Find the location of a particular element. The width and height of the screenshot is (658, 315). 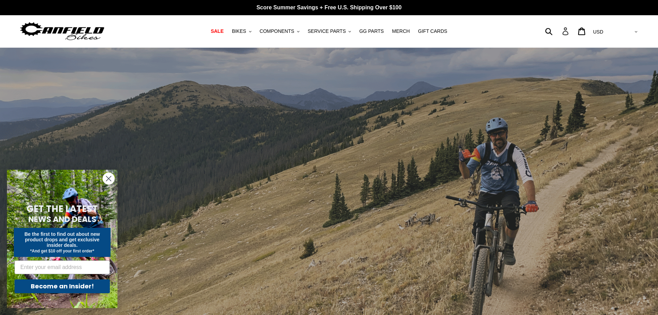

span: GET THE LATEST is located at coordinates (62, 209).